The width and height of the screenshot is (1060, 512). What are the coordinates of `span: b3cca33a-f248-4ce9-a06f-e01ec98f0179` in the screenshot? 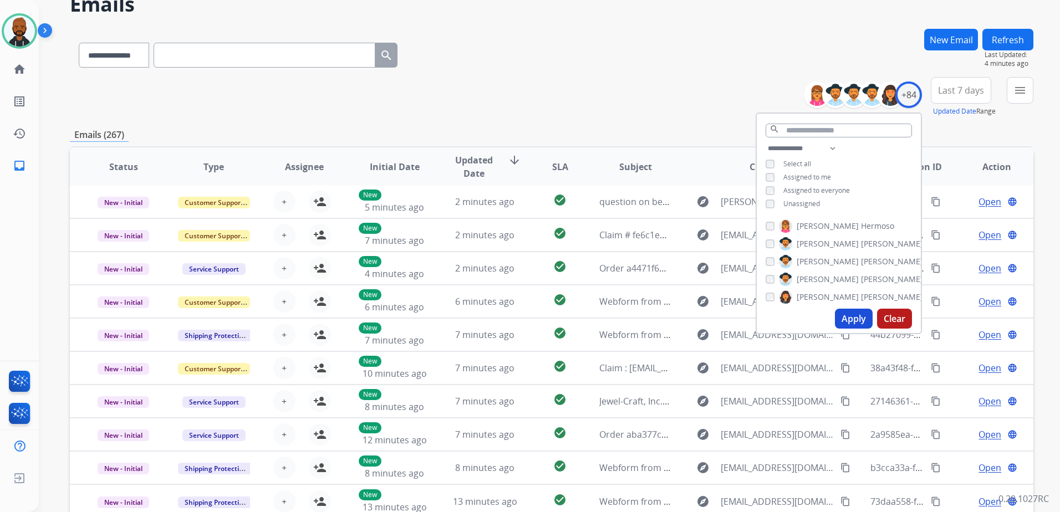 It's located at (951, 468).